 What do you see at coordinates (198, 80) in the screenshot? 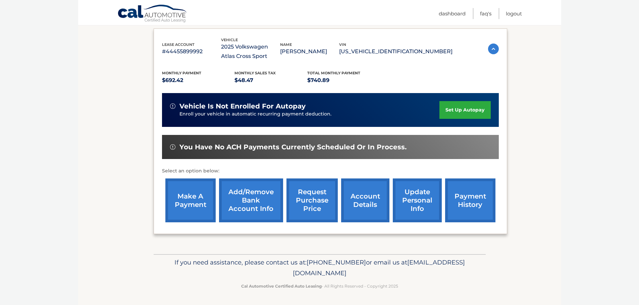
I see `p: $692.42` at bounding box center [198, 80].